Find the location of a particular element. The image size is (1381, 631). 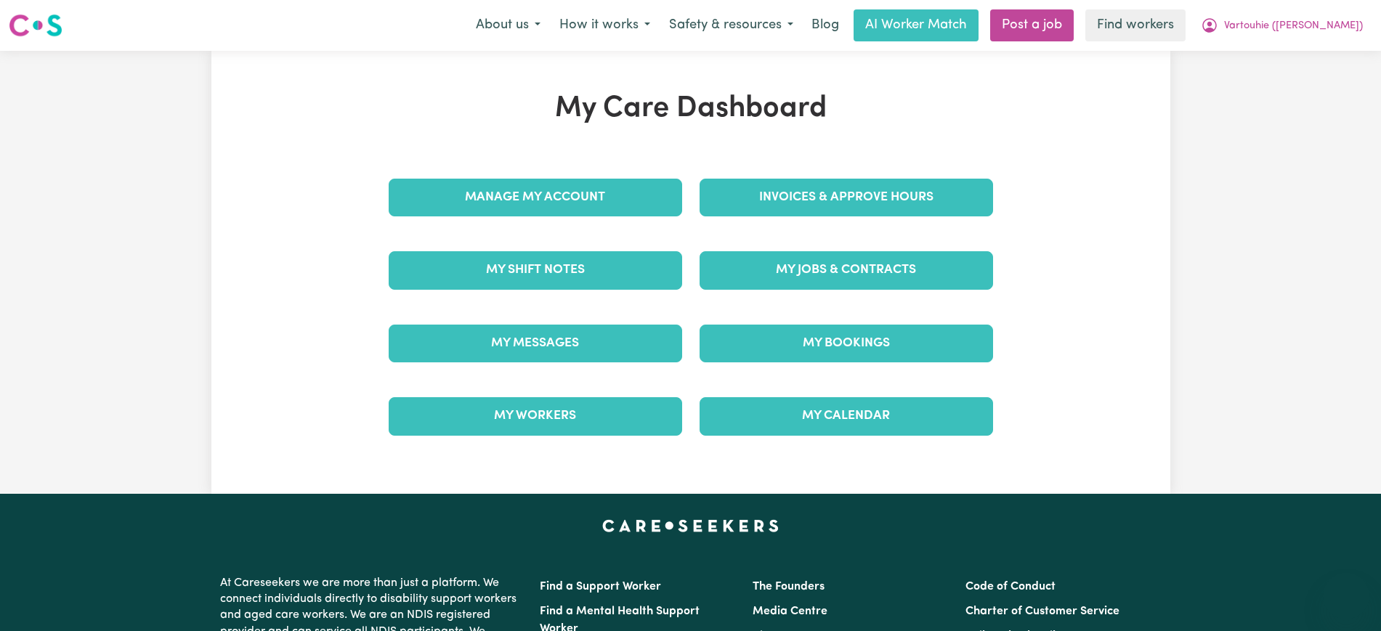

a: Careseekers home page is located at coordinates (690, 526).